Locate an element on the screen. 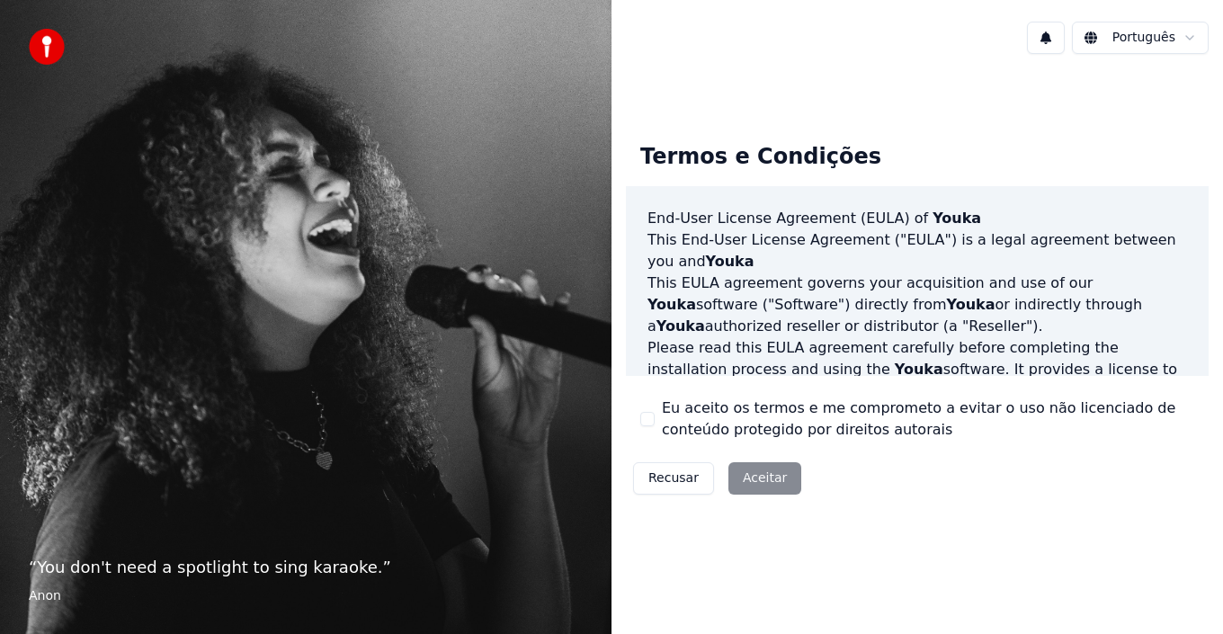 Image resolution: width=1223 pixels, height=634 pixels. h3: End-User License Agreement (EULA) of is located at coordinates (918, 219).